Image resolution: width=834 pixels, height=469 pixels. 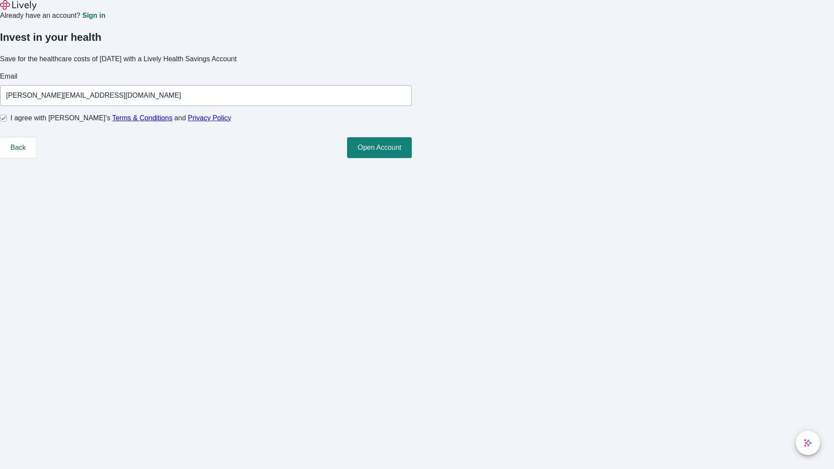 I want to click on svg: Lively AI Assistant, so click(x=808, y=443).